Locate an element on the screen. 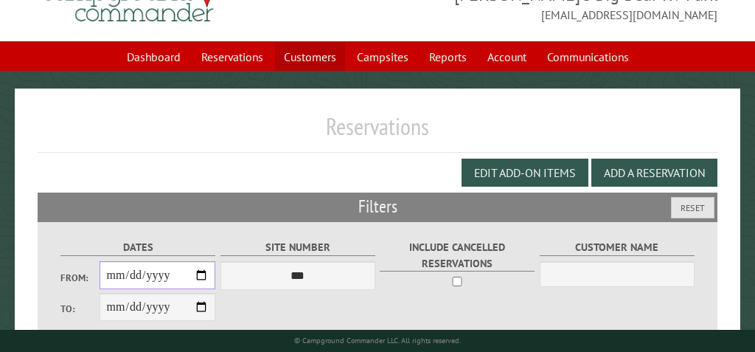 The image size is (755, 352). a: Dashboard is located at coordinates (153, 57).